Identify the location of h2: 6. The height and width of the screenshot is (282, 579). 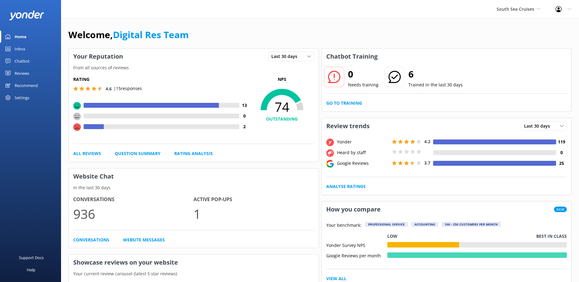
(436, 74).